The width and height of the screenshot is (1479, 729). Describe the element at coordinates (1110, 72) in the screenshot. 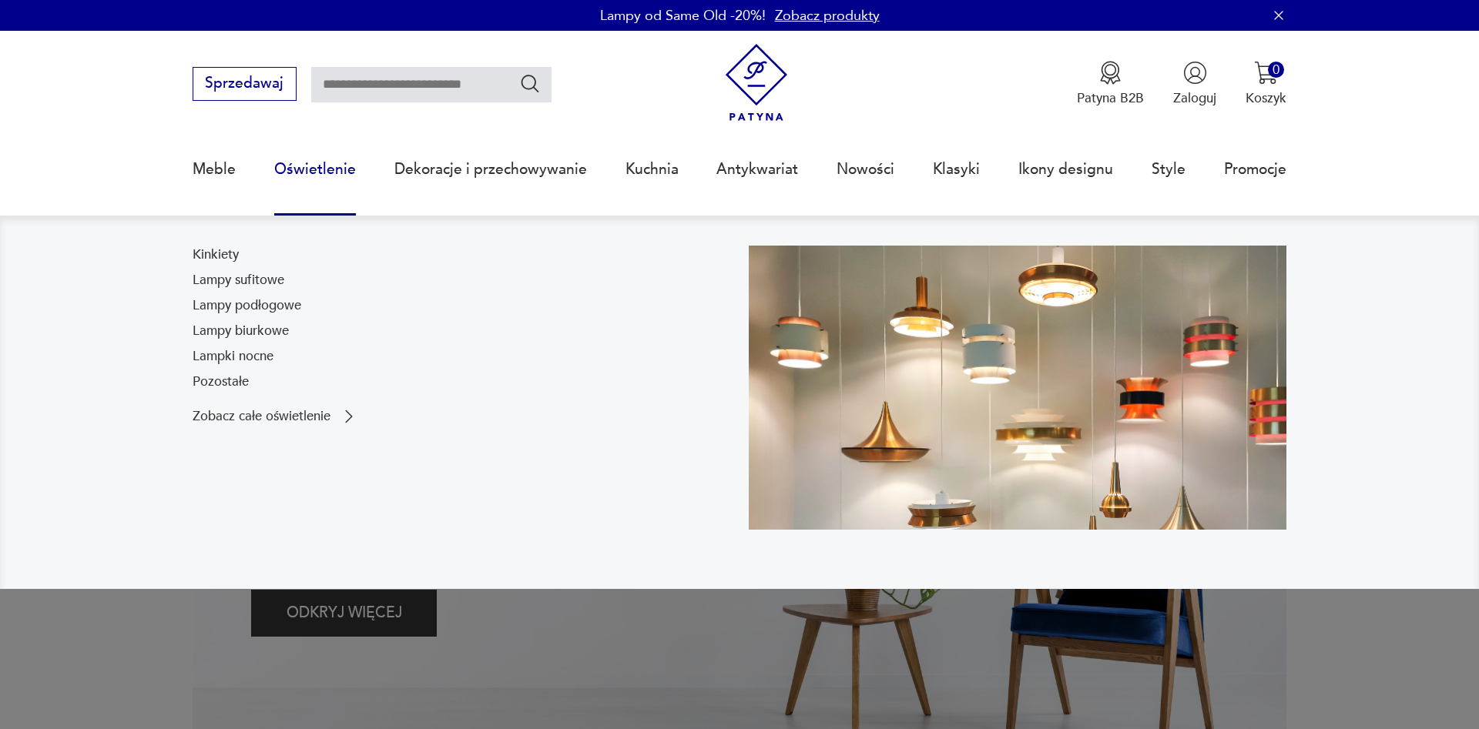

I see `img: Ikona medalu` at that location.